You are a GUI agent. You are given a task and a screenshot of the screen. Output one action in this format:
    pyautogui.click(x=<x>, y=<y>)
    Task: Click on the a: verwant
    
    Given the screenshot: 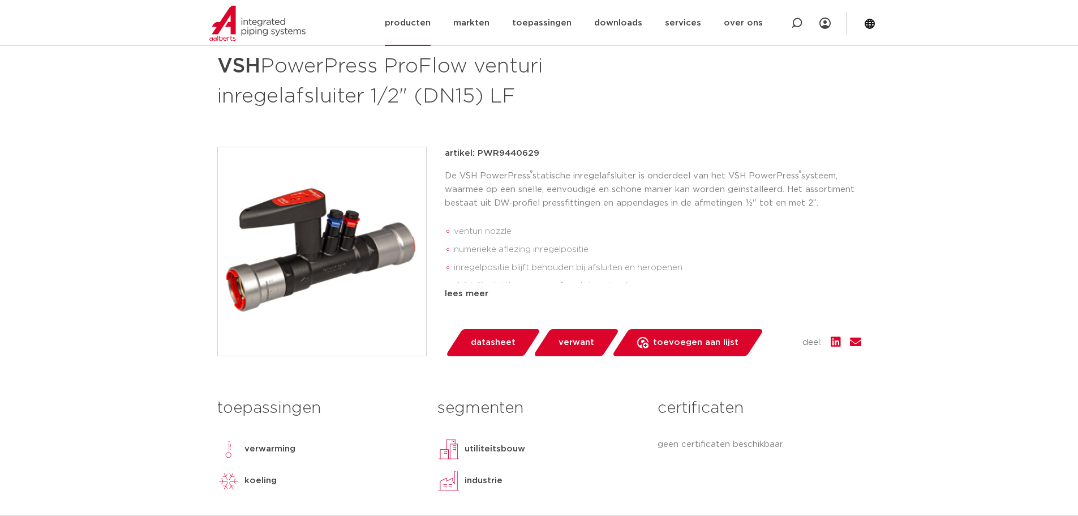 What is the action you would take?
    pyautogui.click(x=576, y=342)
    